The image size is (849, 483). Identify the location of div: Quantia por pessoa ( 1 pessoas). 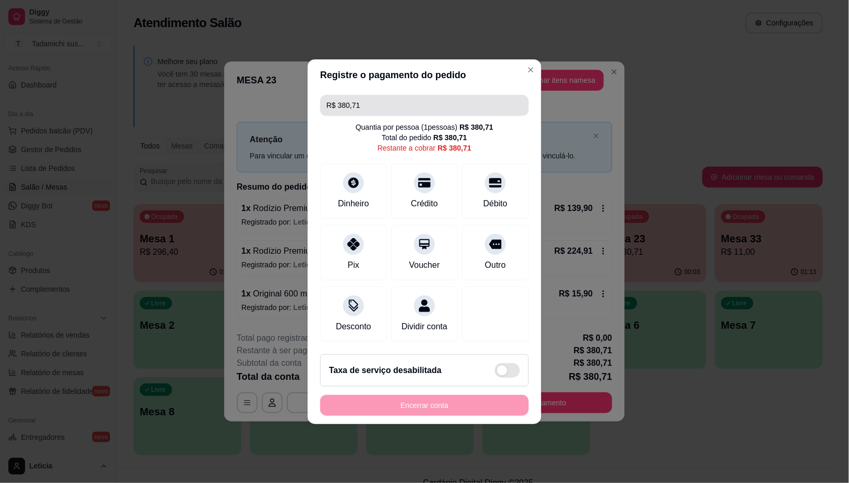
(424, 127).